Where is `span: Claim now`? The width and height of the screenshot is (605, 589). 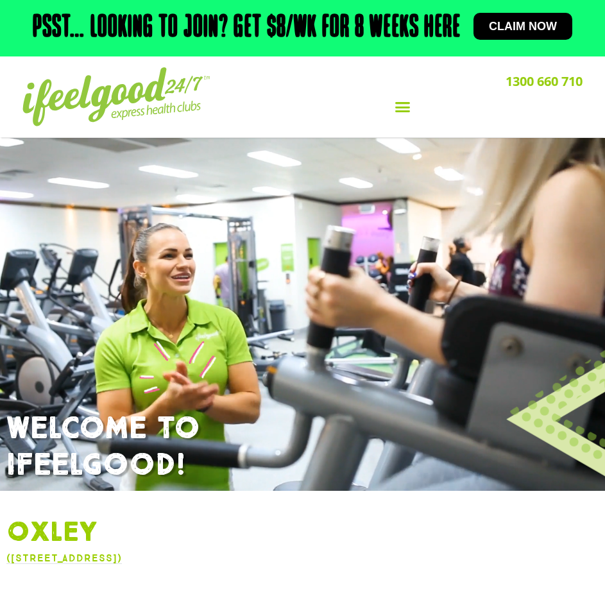 span: Claim now is located at coordinates (523, 26).